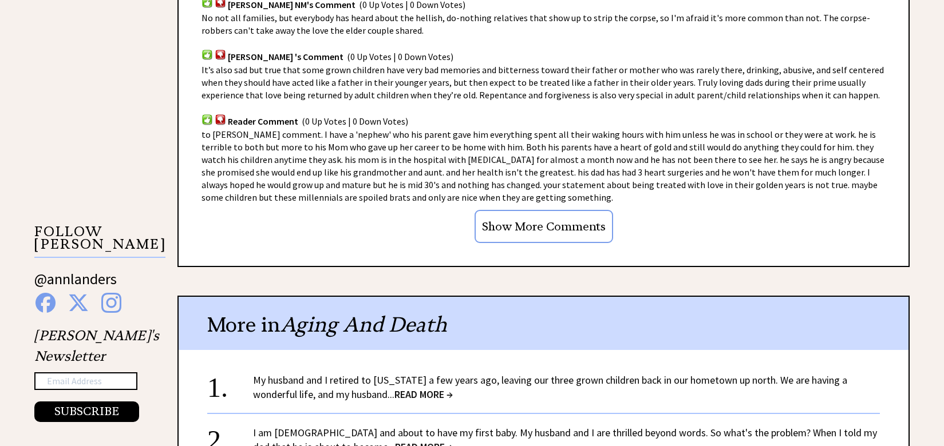 The height and width of the screenshot is (446, 944). I want to click on a: @annlanders, so click(76, 284).